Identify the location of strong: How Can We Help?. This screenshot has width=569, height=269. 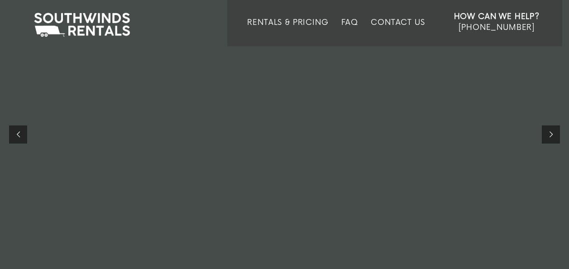
(497, 17).